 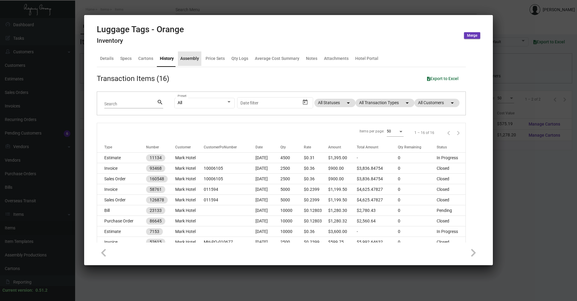 I want to click on div: 0.51.2, so click(x=41, y=290).